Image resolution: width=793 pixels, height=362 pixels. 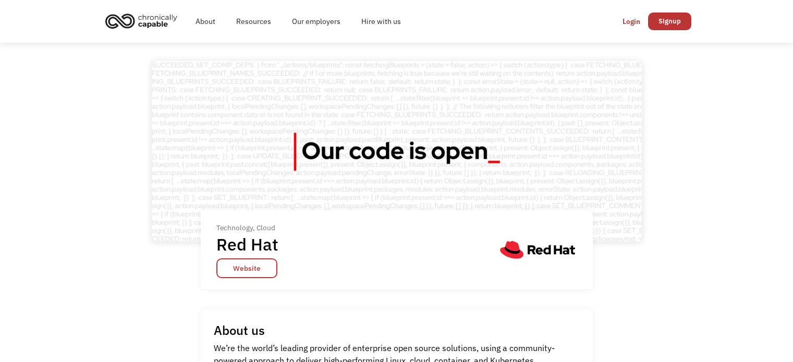 What do you see at coordinates (632, 21) in the screenshot?
I see `a: Login` at bounding box center [632, 21].